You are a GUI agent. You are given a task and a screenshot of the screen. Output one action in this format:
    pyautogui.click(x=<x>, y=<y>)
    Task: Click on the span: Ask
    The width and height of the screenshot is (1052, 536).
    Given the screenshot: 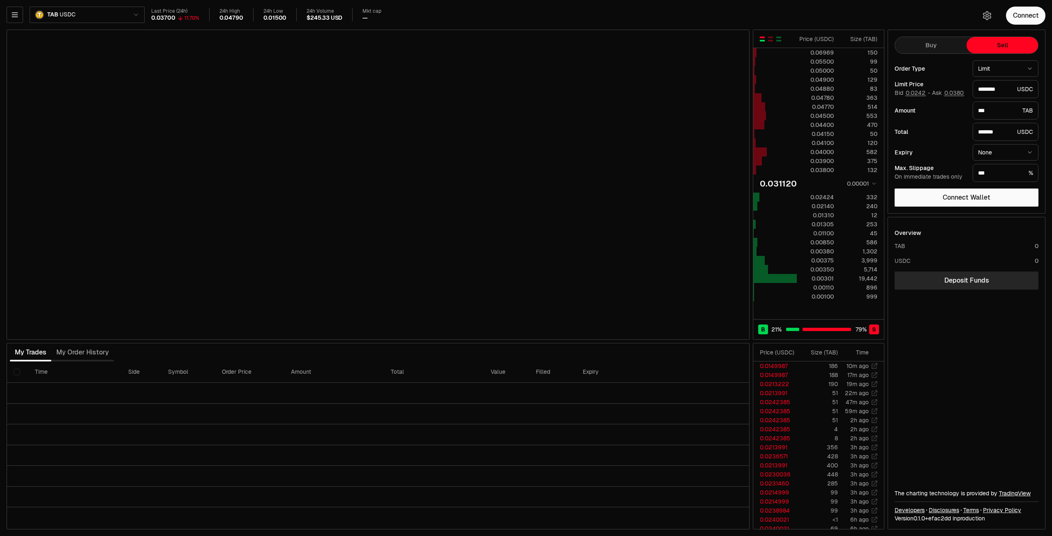 What is the action you would take?
    pyautogui.click(x=948, y=93)
    